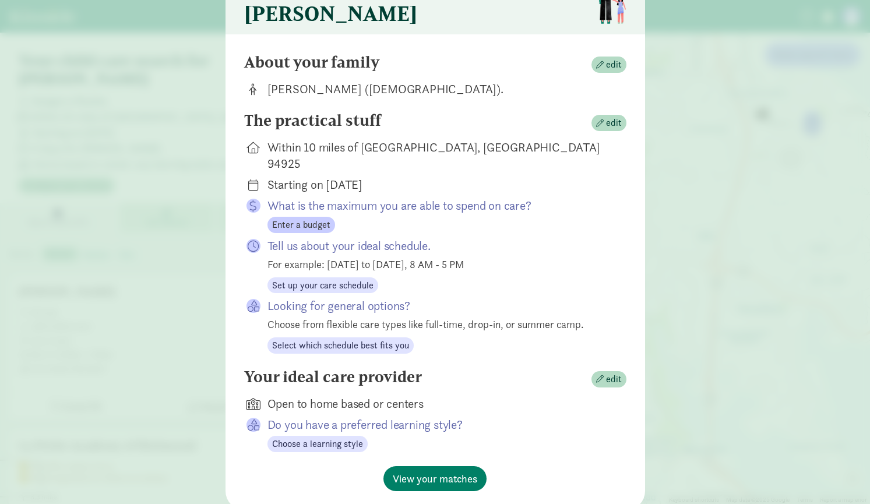 Image resolution: width=870 pixels, height=504 pixels. Describe the element at coordinates (438, 425) in the screenshot. I see `p: Do you have a preferred learning style?` at that location.